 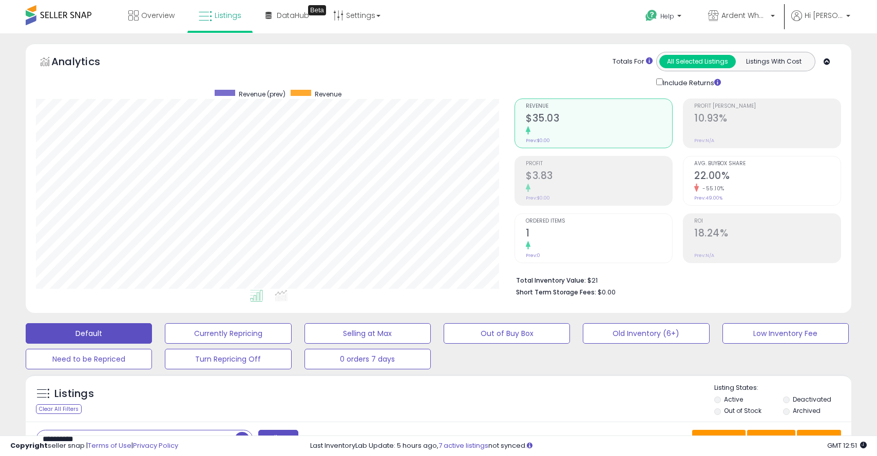 What do you see at coordinates (767, 119) in the screenshot?
I see `h2: 10.93%` at bounding box center [767, 119].